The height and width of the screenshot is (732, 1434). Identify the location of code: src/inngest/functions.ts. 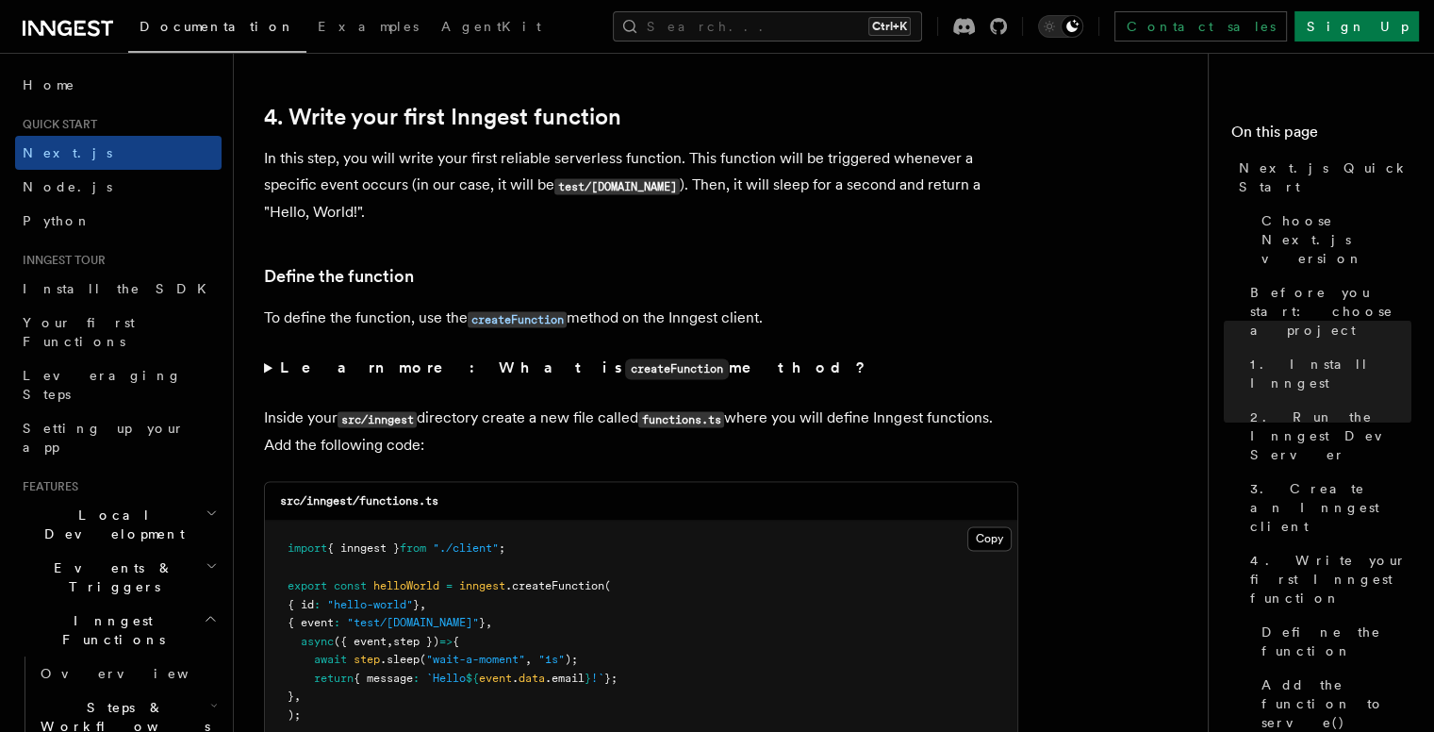
(359, 501).